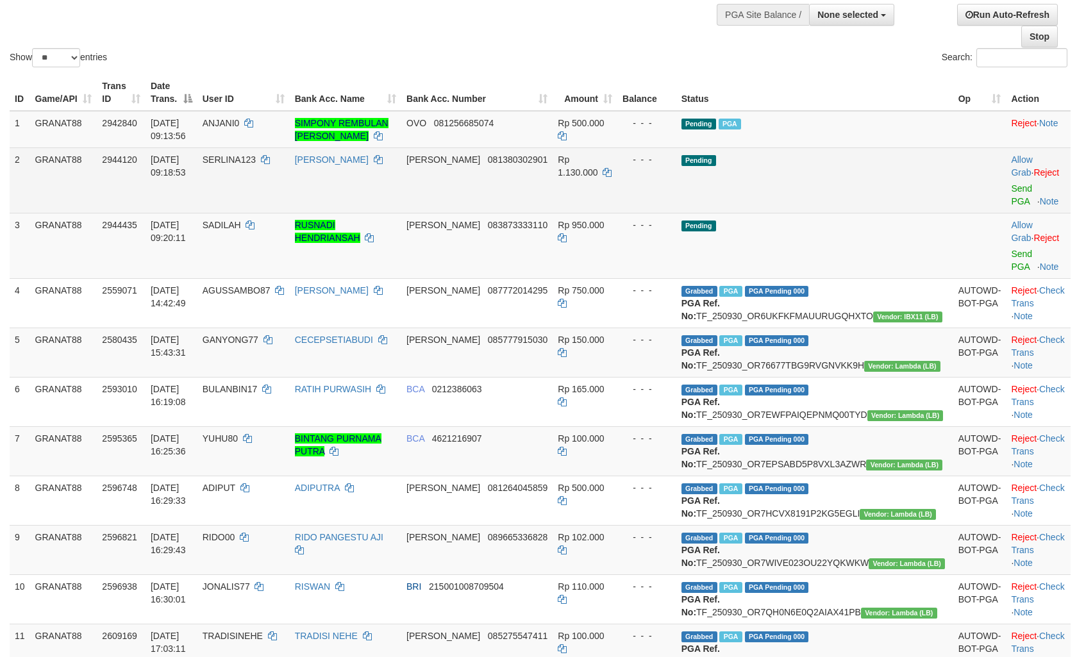 Image resolution: width=1077 pixels, height=657 pixels. Describe the element at coordinates (730, 390) in the screenshot. I see `span: Marked by bgndany` at that location.